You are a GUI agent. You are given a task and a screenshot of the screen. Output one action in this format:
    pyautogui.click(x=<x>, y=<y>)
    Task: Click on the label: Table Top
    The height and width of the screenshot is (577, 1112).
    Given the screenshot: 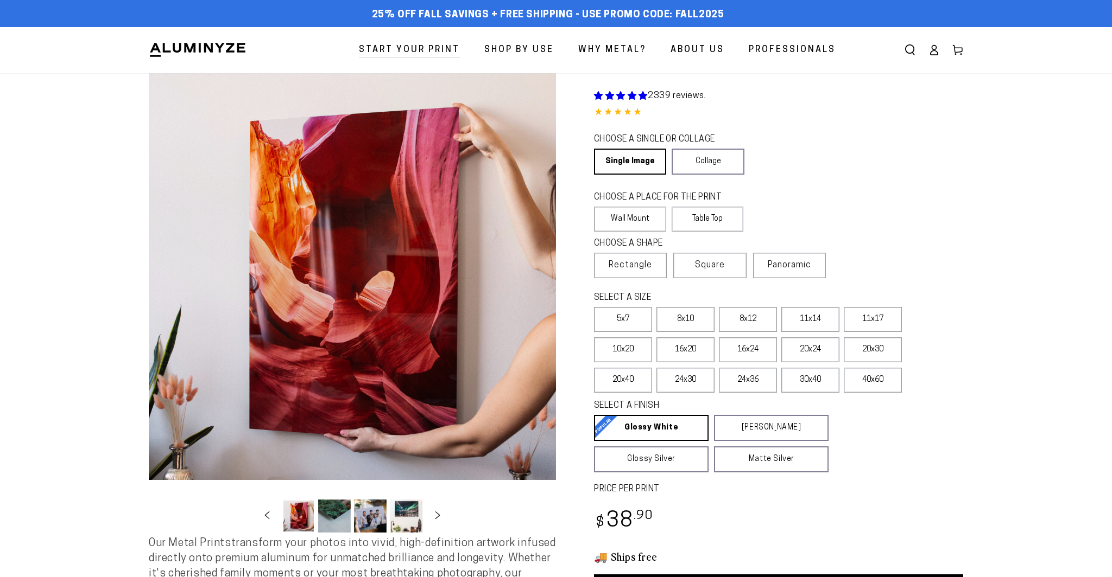 What is the action you would take?
    pyautogui.click(x=707, y=219)
    